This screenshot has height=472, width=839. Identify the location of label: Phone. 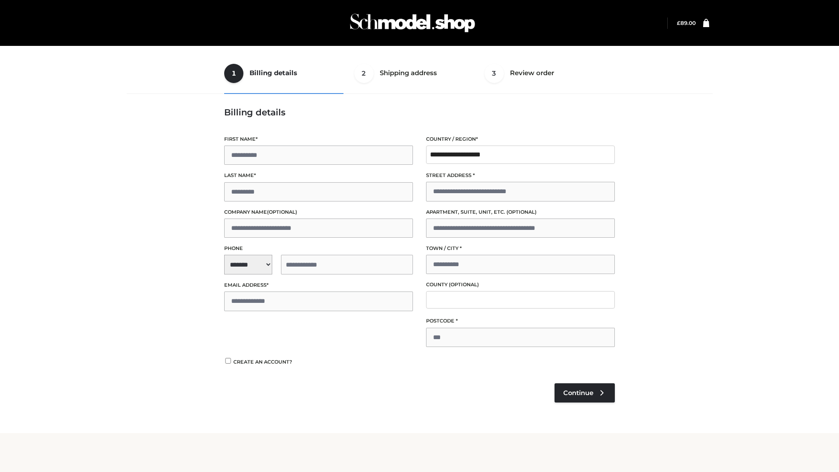
(318, 248).